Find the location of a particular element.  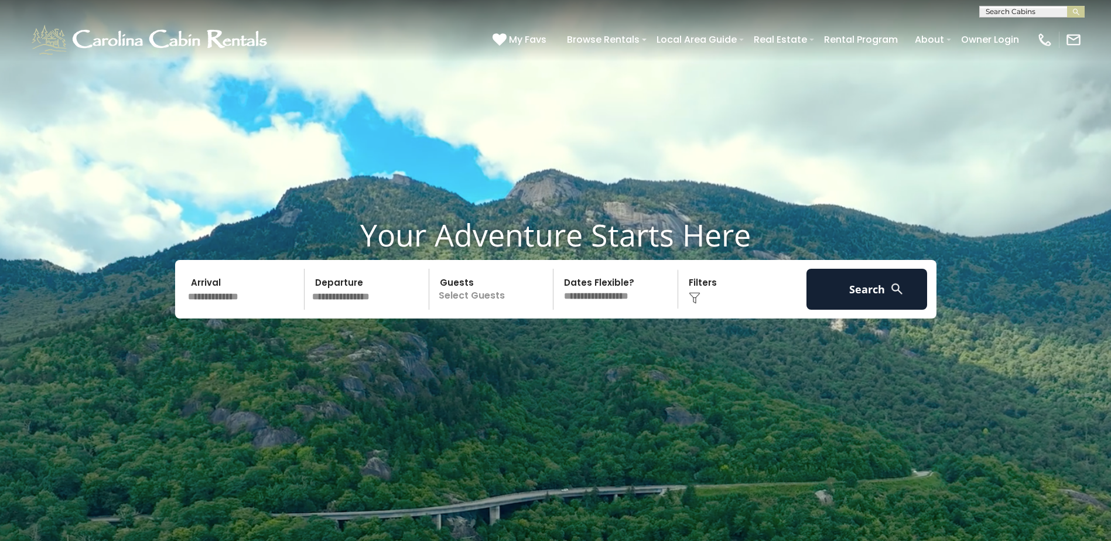

span: My Favs is located at coordinates (528, 39).